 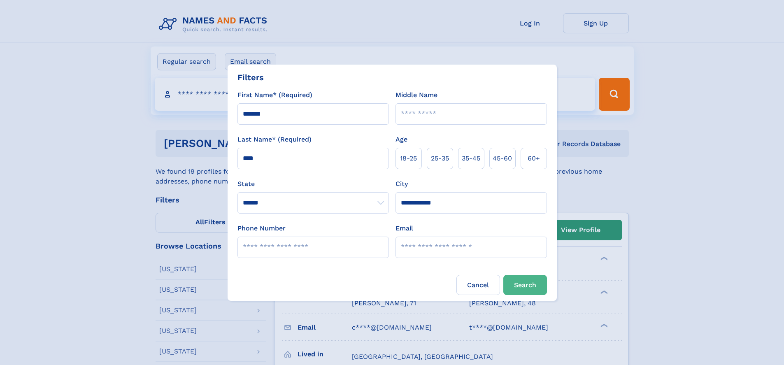 I want to click on label: Middle Name, so click(x=417, y=95).